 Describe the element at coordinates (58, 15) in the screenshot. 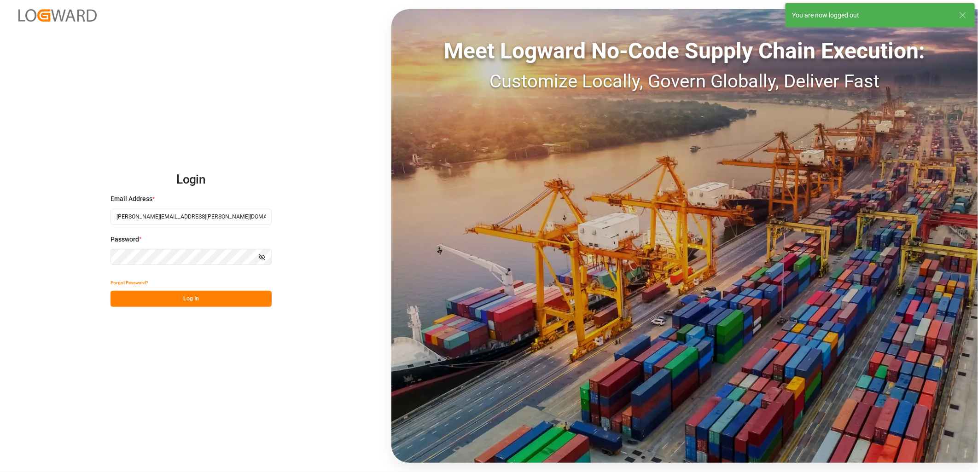

I see `img: Logward_new_orange.png` at that location.